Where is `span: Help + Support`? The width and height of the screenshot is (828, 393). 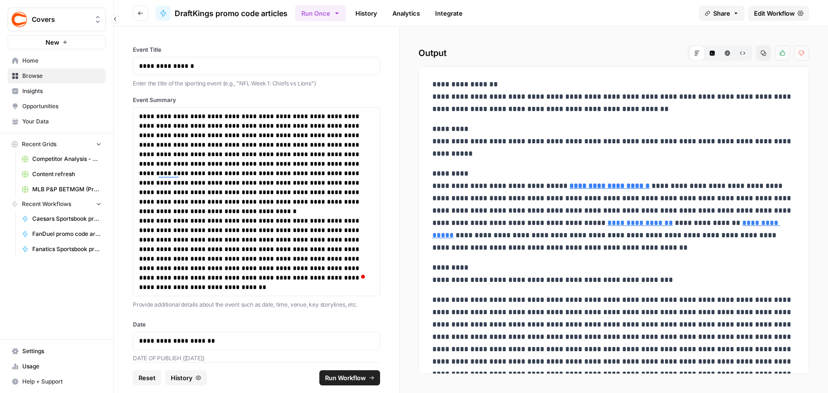 span: Help + Support is located at coordinates (62, 382).